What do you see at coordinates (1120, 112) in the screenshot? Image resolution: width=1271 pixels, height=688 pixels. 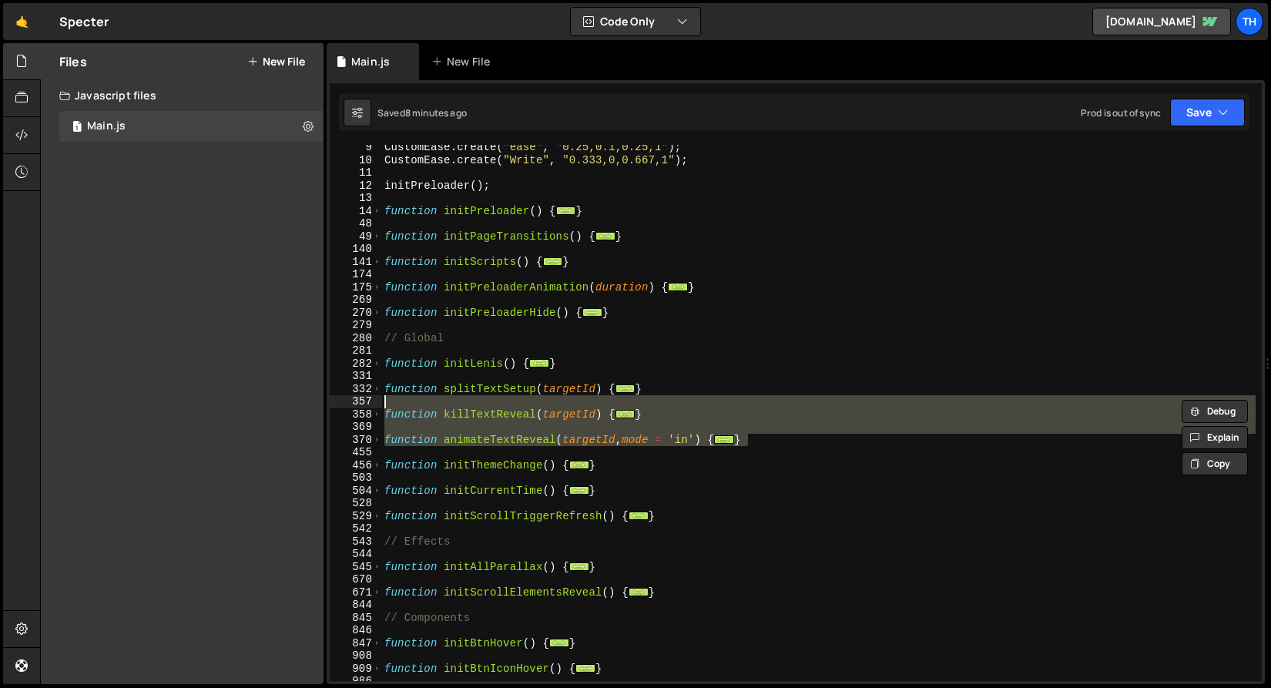 I see `div: Prod is out of sync` at bounding box center [1120, 112].